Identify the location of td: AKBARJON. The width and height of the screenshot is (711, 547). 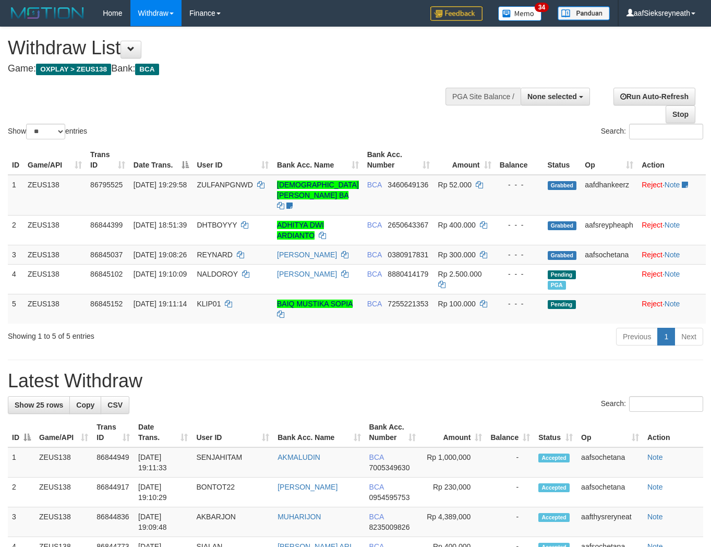
(233, 522).